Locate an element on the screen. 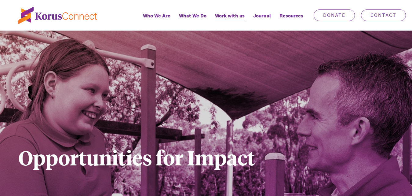 The height and width of the screenshot is (196, 412). a: Journal is located at coordinates (262, 20).